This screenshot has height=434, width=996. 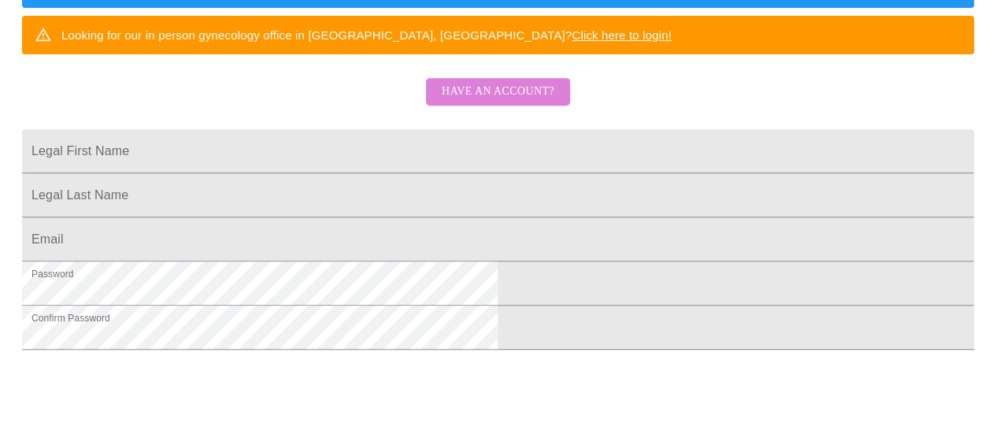 I want to click on button: Have an account?, so click(x=498, y=91).